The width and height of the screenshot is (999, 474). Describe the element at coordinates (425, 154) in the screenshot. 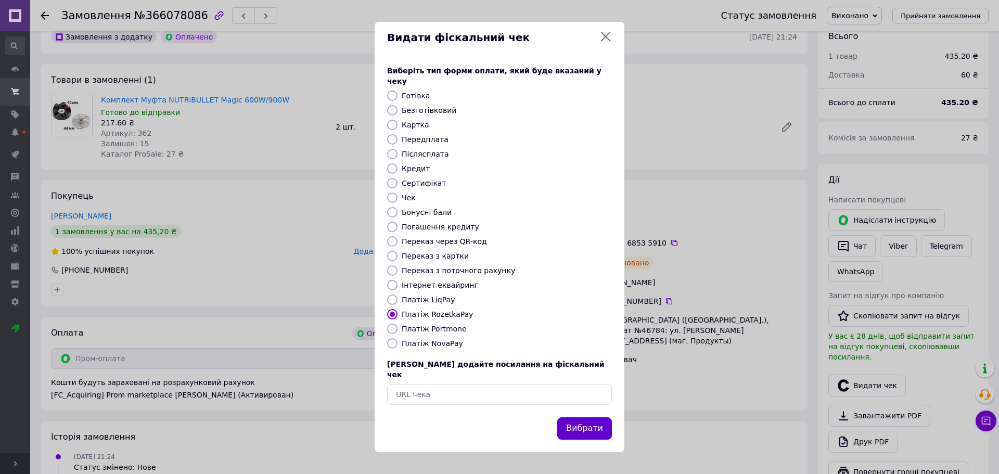

I see `label: Післясплата` at that location.